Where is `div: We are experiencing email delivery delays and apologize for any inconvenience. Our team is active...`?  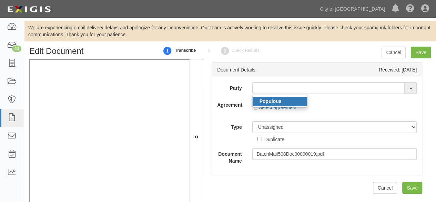 div: We are experiencing email delivery delays and apologize for any inconvenience. Our team is active... is located at coordinates (230, 31).